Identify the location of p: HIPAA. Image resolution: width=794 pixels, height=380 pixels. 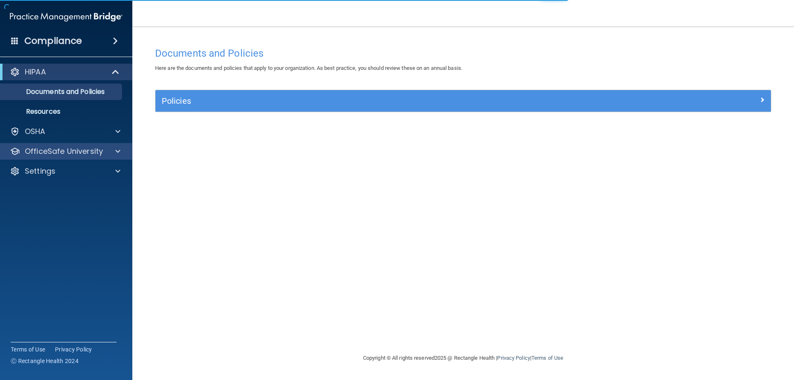
(35, 72).